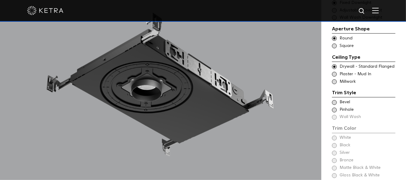  I want to click on span: Pinhole, so click(367, 110).